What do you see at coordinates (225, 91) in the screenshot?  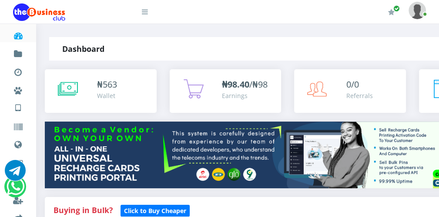 I see `a: ₦98.40/₦98 Earnings` at bounding box center [225, 91].